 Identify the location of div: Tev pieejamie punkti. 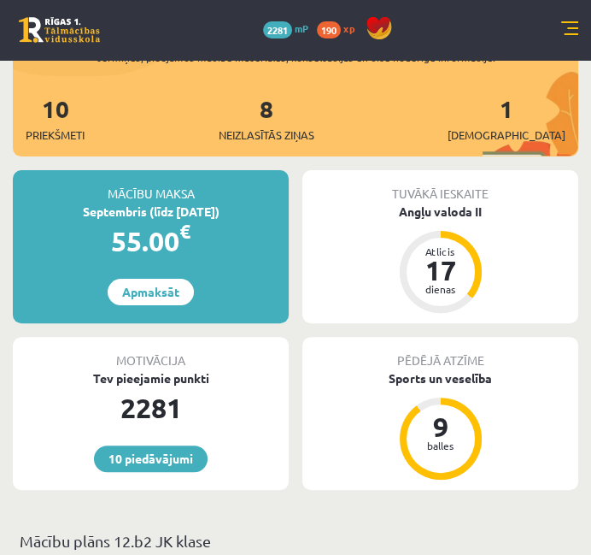
(150, 378).